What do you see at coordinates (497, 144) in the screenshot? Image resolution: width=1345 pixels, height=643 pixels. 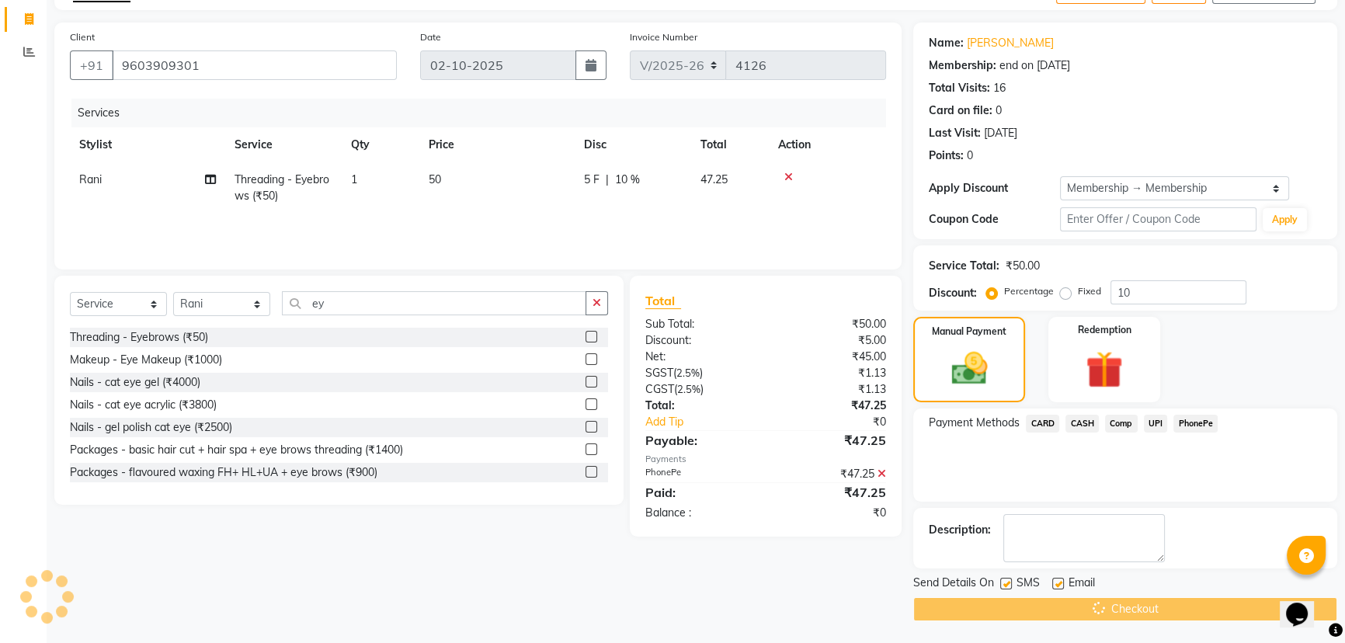 I see `th: Price` at bounding box center [497, 144].